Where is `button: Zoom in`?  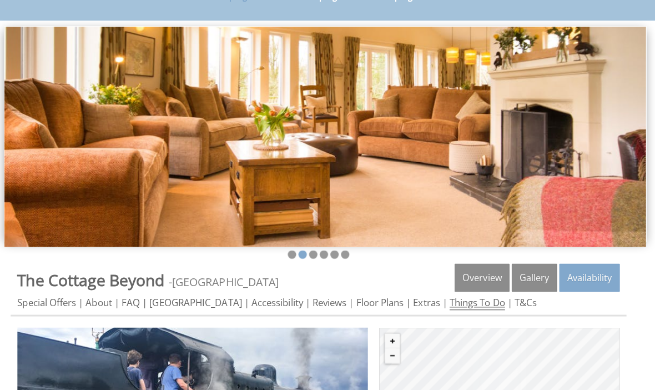
button: Zoom in is located at coordinates (394, 338).